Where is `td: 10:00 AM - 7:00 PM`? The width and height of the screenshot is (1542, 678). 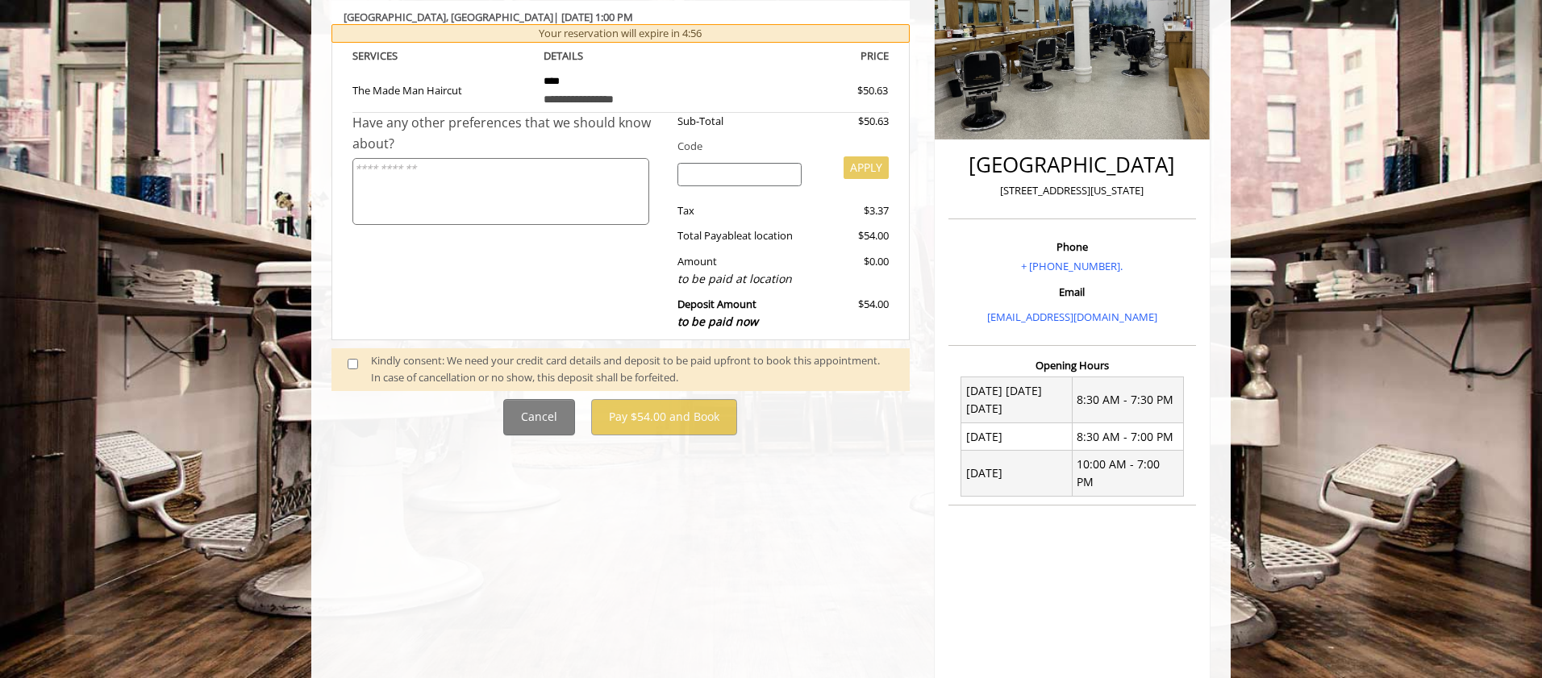 td: 10:00 AM - 7:00 PM is located at coordinates (1128, 474).